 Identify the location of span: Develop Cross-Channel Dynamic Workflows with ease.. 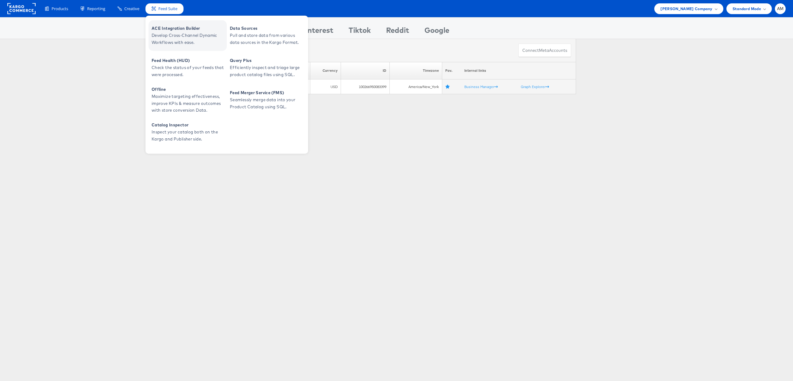
(188, 39).